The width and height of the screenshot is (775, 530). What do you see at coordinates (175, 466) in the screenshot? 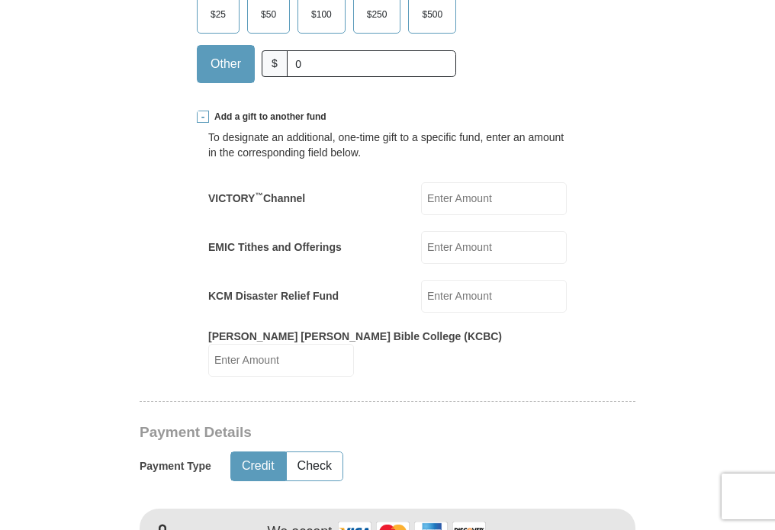
I see `h5: Payment Type` at bounding box center [175, 466].